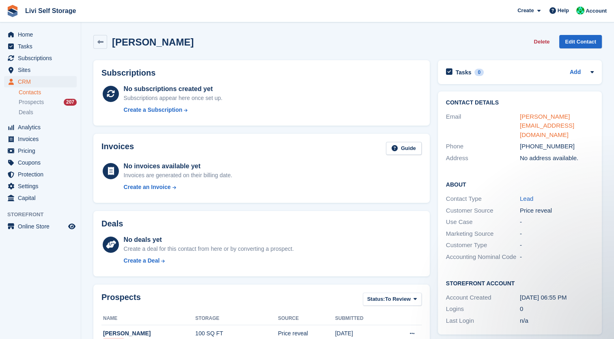 The width and height of the screenshot is (614, 339). I want to click on a: Preview store, so click(72, 226).